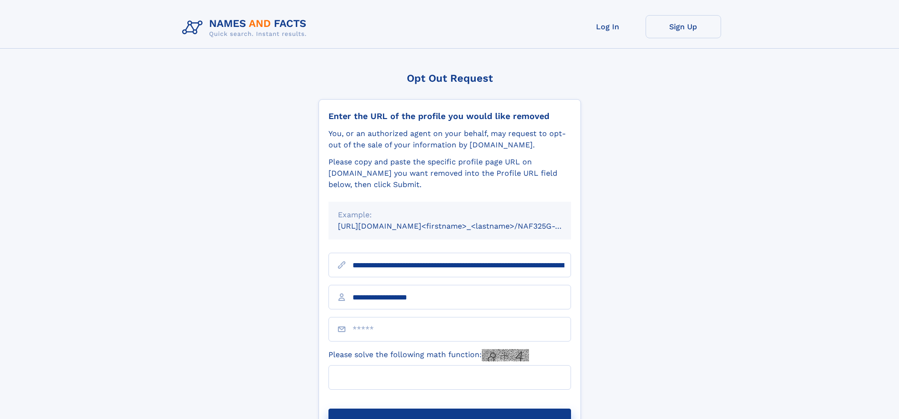 The width and height of the screenshot is (899, 419). Describe the element at coordinates (246, 28) in the screenshot. I see `img: Logo Names and Facts` at that location.